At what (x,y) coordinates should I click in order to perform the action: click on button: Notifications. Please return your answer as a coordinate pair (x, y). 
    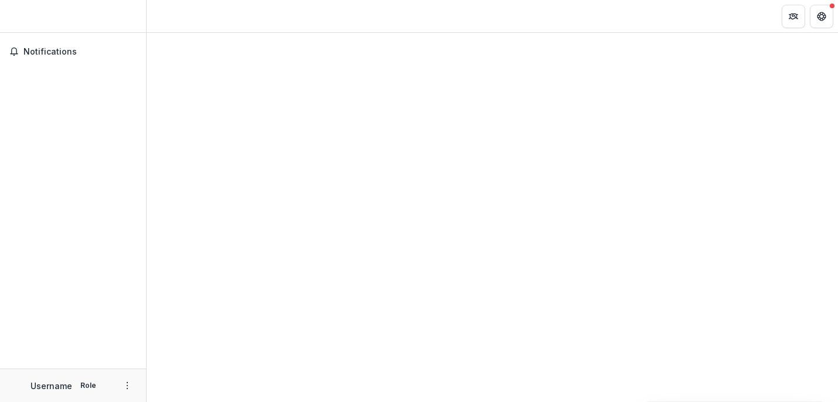
    Looking at the image, I should click on (73, 52).